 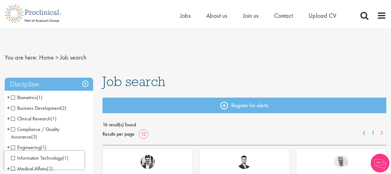 I want to click on span: (2), so click(x=63, y=108).